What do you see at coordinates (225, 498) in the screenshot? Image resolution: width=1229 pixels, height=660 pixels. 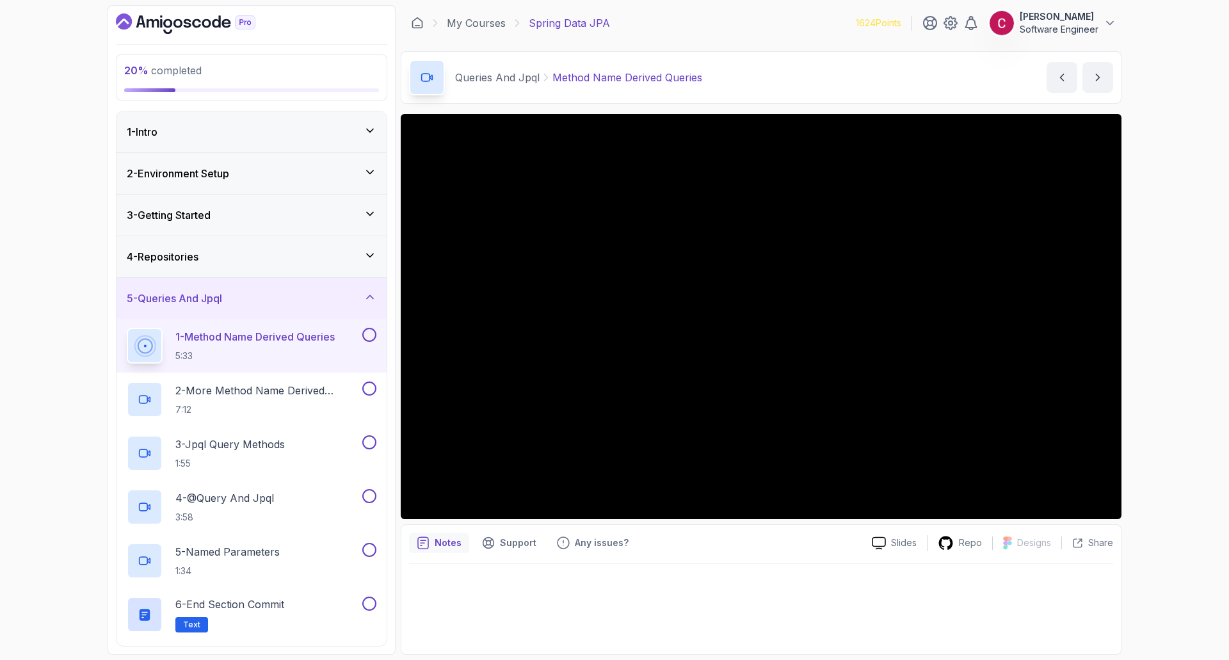 I see `p: 4 - @Query And Jpql` at bounding box center [225, 498].